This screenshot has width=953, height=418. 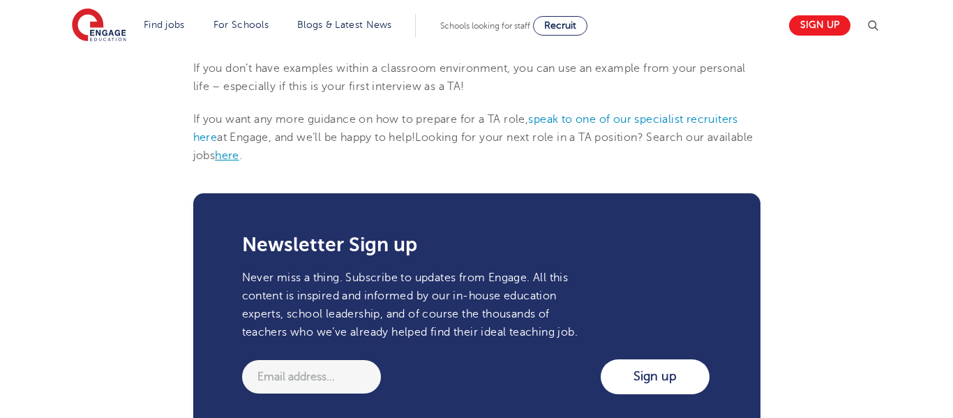 What do you see at coordinates (241, 24) in the screenshot?
I see `a: For Schools` at bounding box center [241, 24].